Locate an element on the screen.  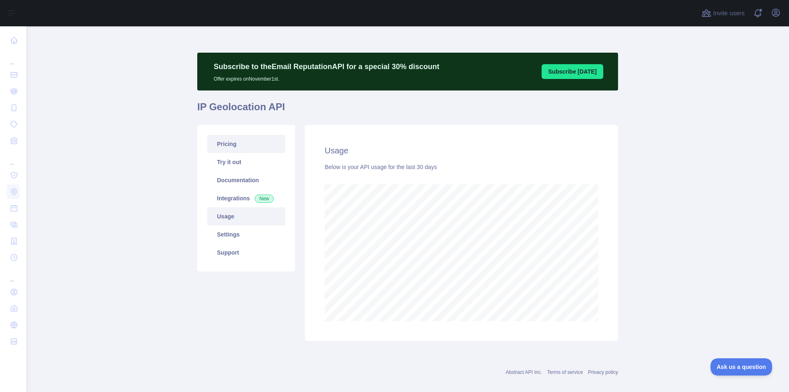
a: Usage is located at coordinates (246, 216).